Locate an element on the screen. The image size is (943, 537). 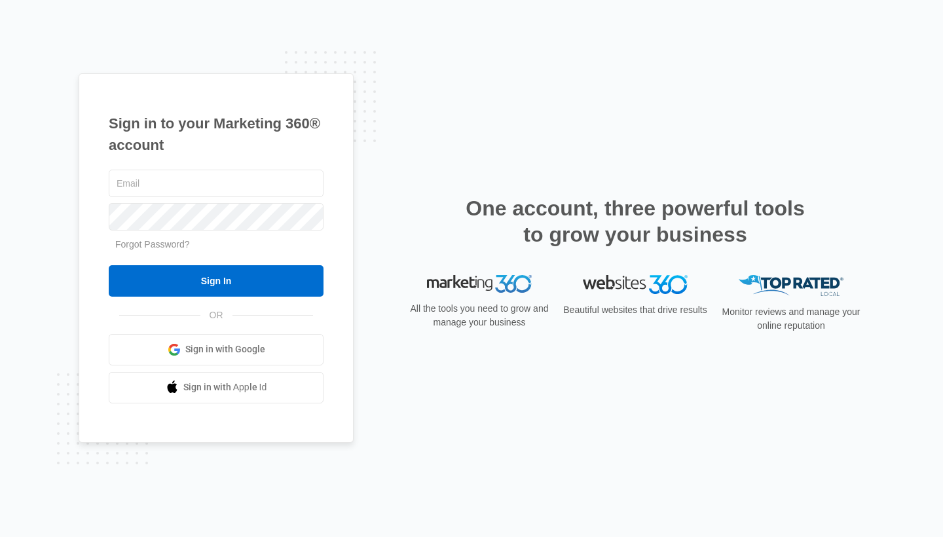
img: Websites 360 is located at coordinates (635, 284).